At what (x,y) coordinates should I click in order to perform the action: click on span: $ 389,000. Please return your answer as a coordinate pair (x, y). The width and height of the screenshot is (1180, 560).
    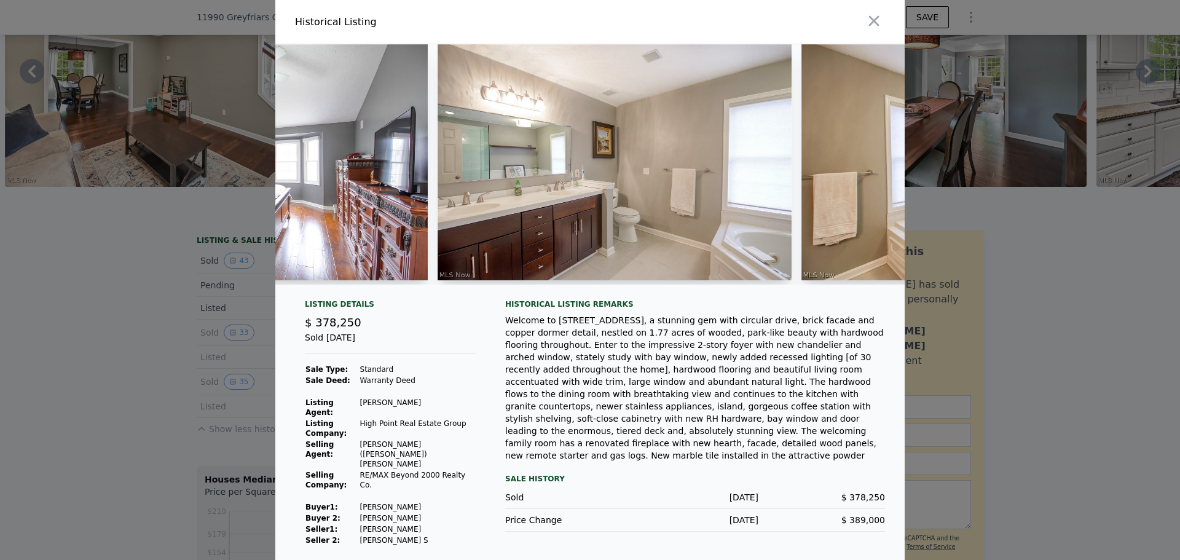
    Looking at the image, I should click on (863, 520).